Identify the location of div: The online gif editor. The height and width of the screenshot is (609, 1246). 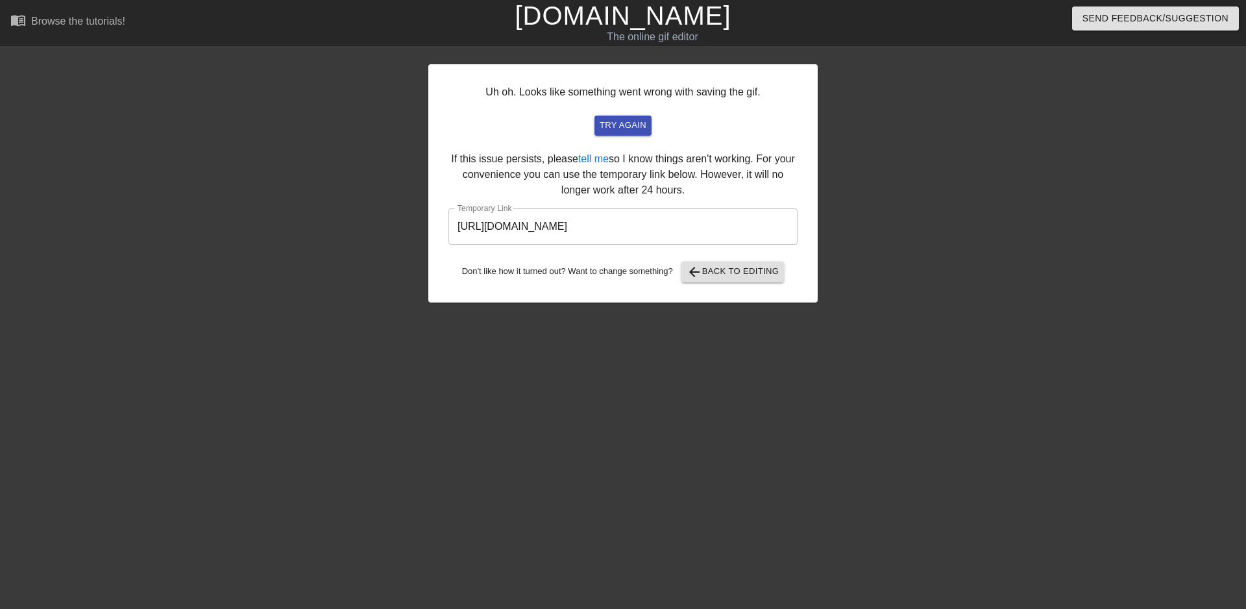
(652, 37).